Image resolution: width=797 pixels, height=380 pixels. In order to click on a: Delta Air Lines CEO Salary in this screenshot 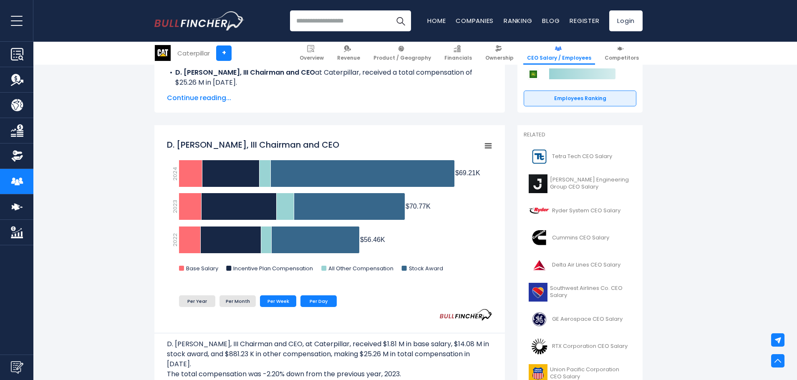, I will do `click(580, 265)`.